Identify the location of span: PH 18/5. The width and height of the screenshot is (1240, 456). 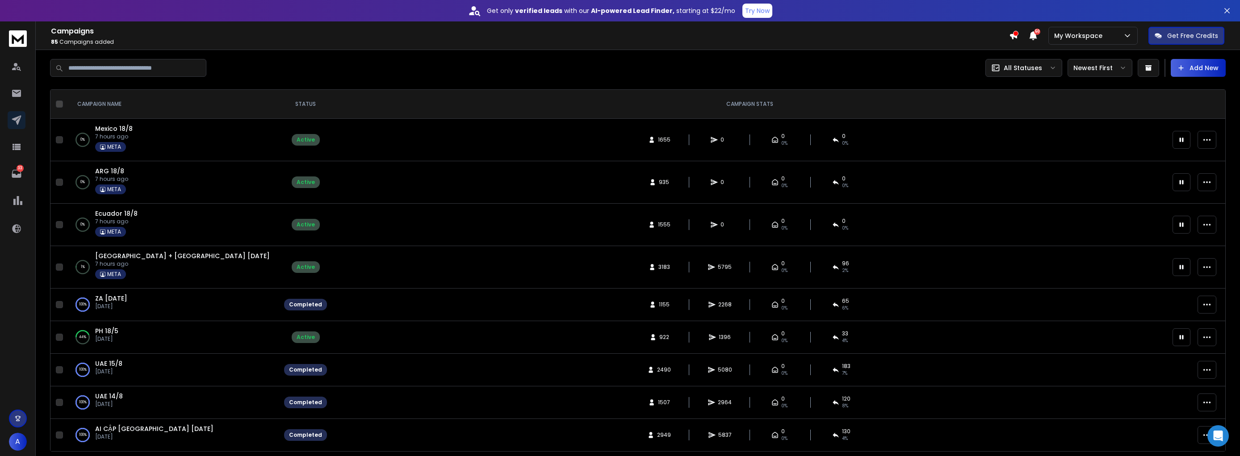
(107, 331).